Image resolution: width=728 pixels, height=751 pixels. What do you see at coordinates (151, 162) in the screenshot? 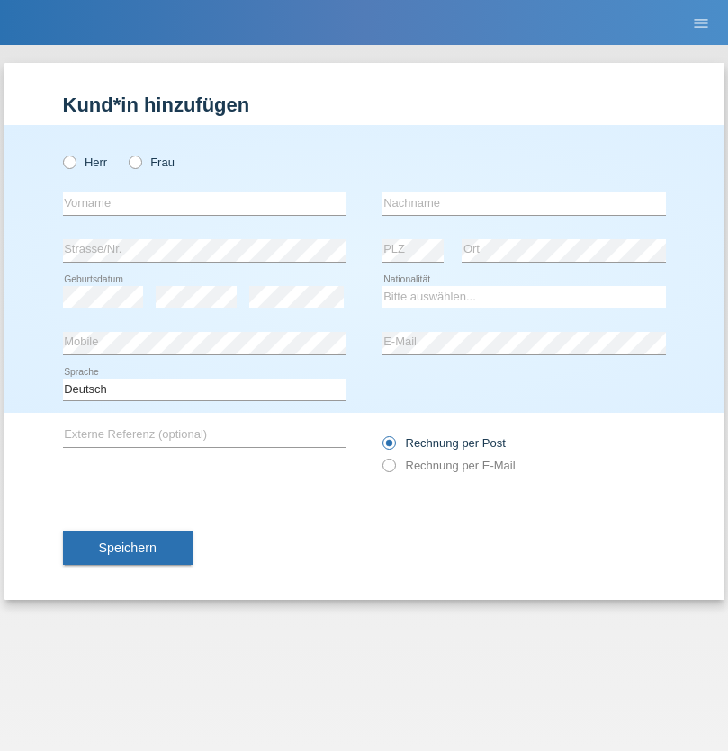
I see `label: Frau` at bounding box center [151, 162].